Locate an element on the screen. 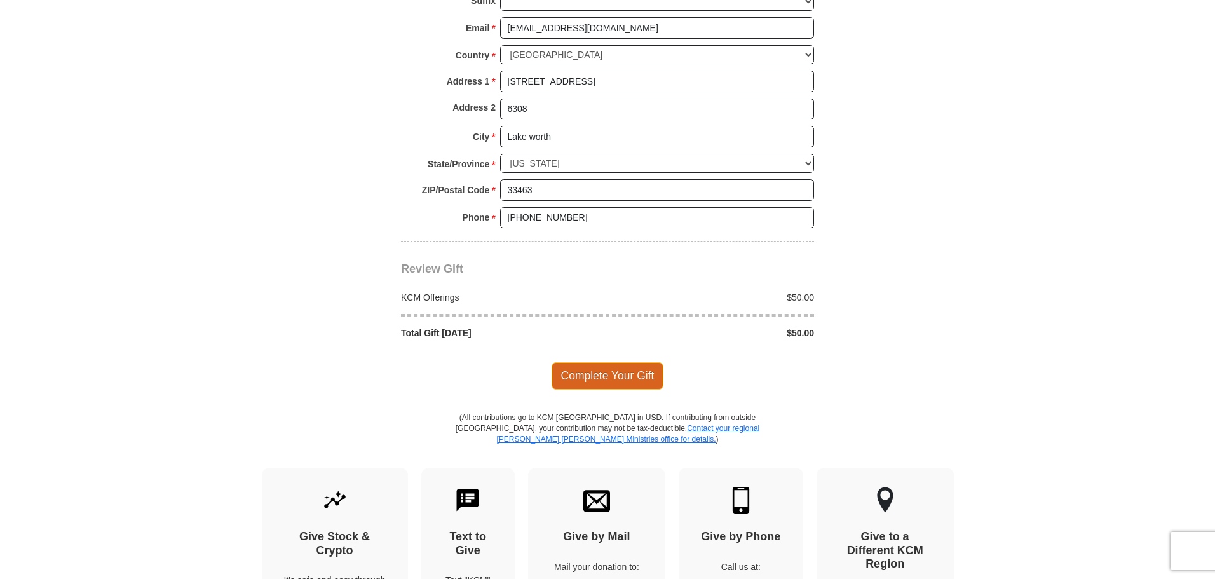  p: Call us at: is located at coordinates (741, 567).